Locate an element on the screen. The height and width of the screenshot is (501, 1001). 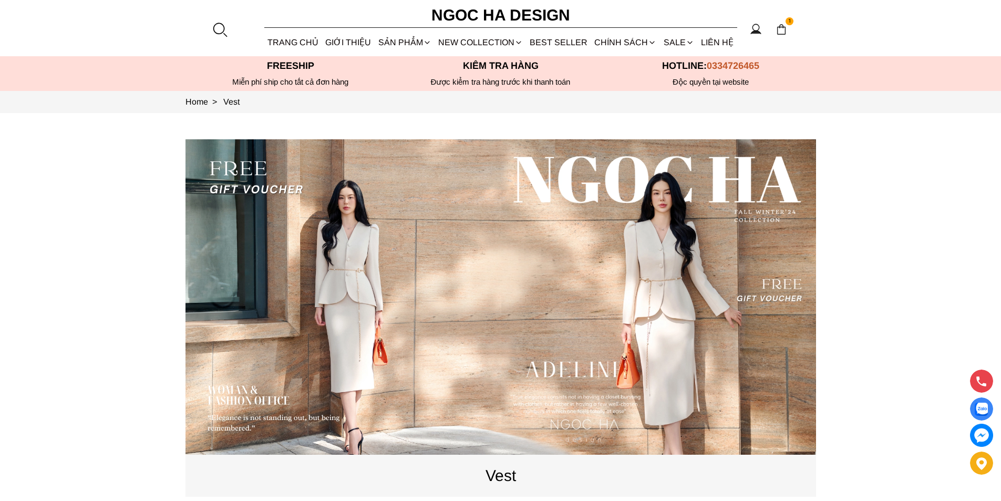
div: Chính sách is located at coordinates (625, 42).